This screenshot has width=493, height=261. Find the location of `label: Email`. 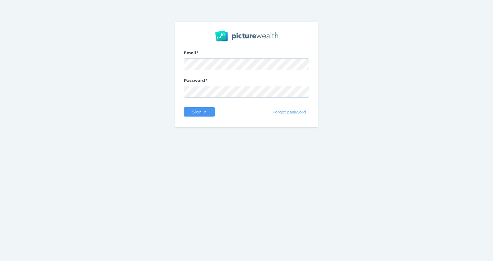

label: Email is located at coordinates (247, 54).